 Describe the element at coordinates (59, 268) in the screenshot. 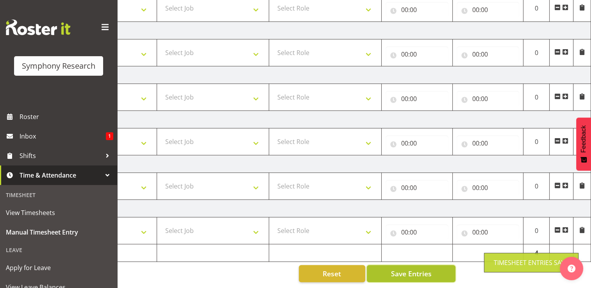

I see `a: Apply for Leave` at that location.